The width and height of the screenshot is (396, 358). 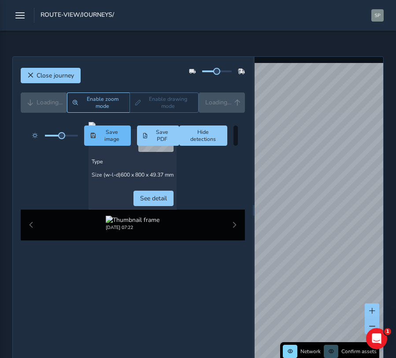 What do you see at coordinates (97, 162) in the screenshot?
I see `span: Type` at bounding box center [97, 162].